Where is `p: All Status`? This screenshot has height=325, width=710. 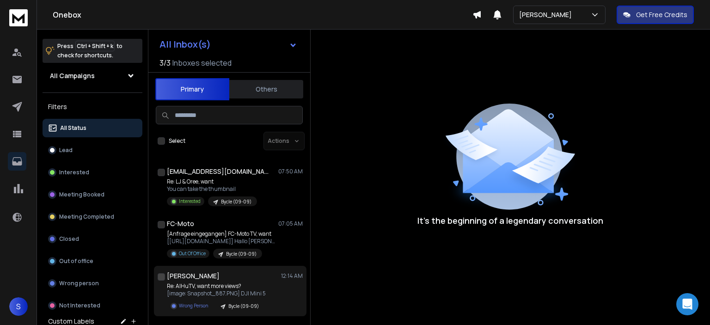
p: All Status is located at coordinates (73, 128).